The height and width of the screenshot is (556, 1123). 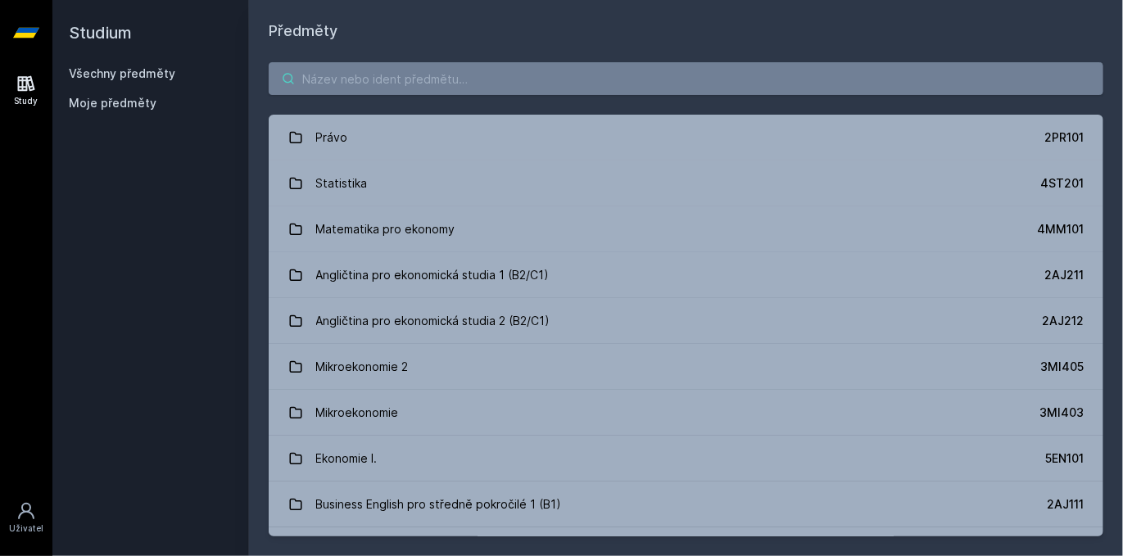 I want to click on div: Study, so click(x=26, y=101).